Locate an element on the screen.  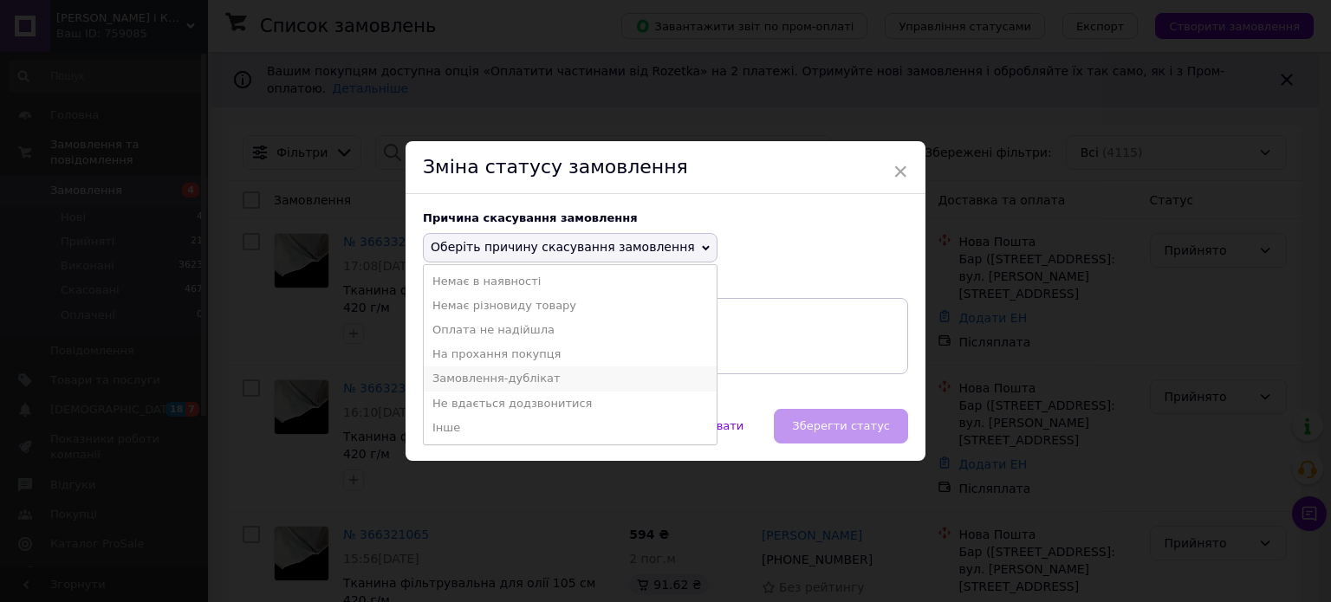
li: Оплата не надійшла is located at coordinates (570, 330).